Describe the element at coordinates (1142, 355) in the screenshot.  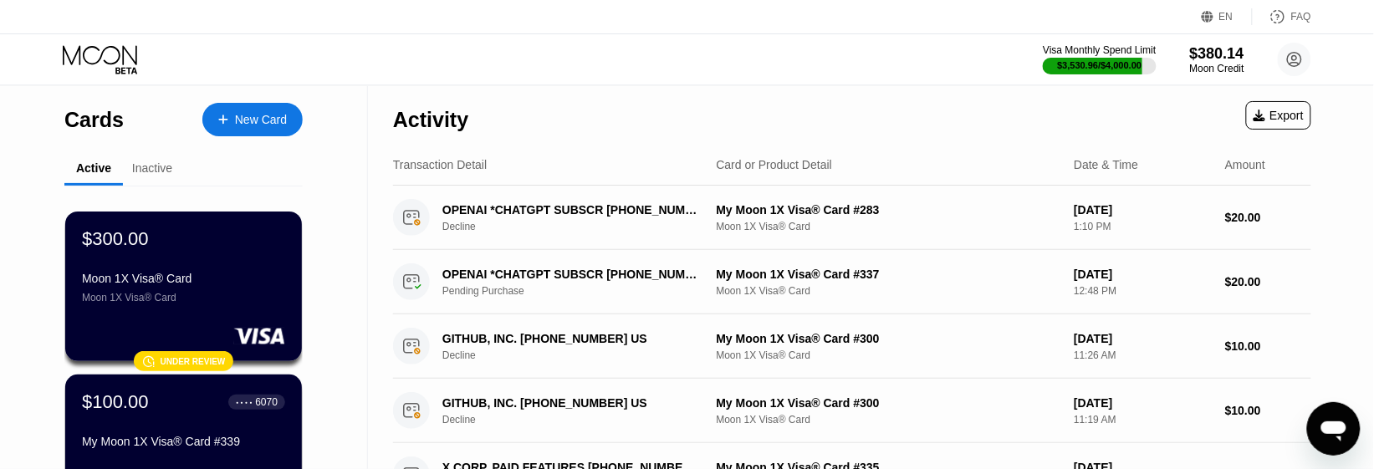
I see `div: 11:26 AM` at that location.